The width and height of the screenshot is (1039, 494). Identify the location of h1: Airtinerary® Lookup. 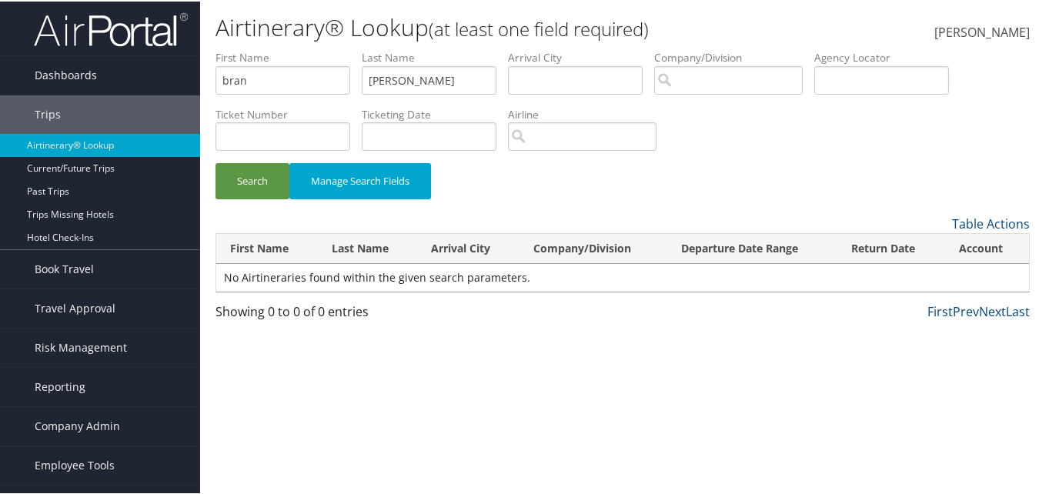
(486, 26).